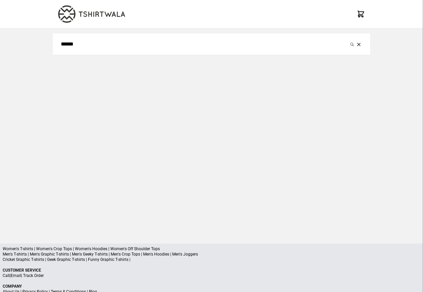  What do you see at coordinates (6, 276) in the screenshot?
I see `a: Call` at bounding box center [6, 276].